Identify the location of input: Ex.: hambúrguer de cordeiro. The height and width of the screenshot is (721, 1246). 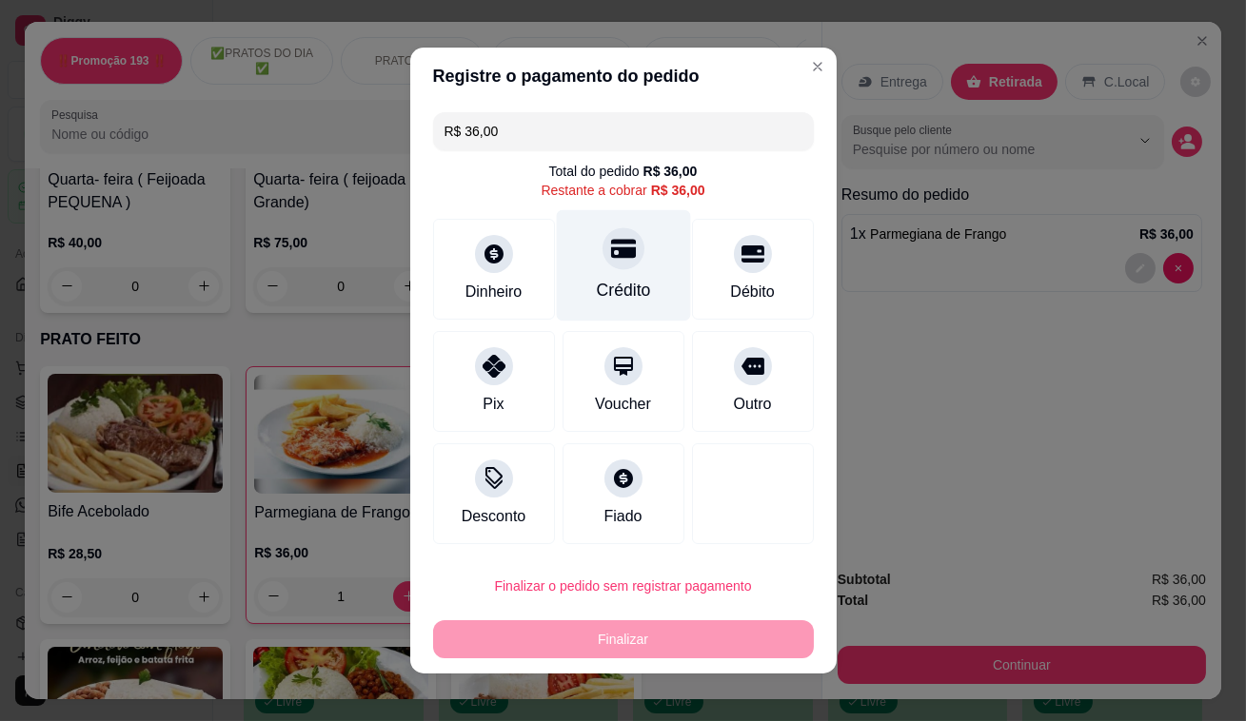
(623, 131).